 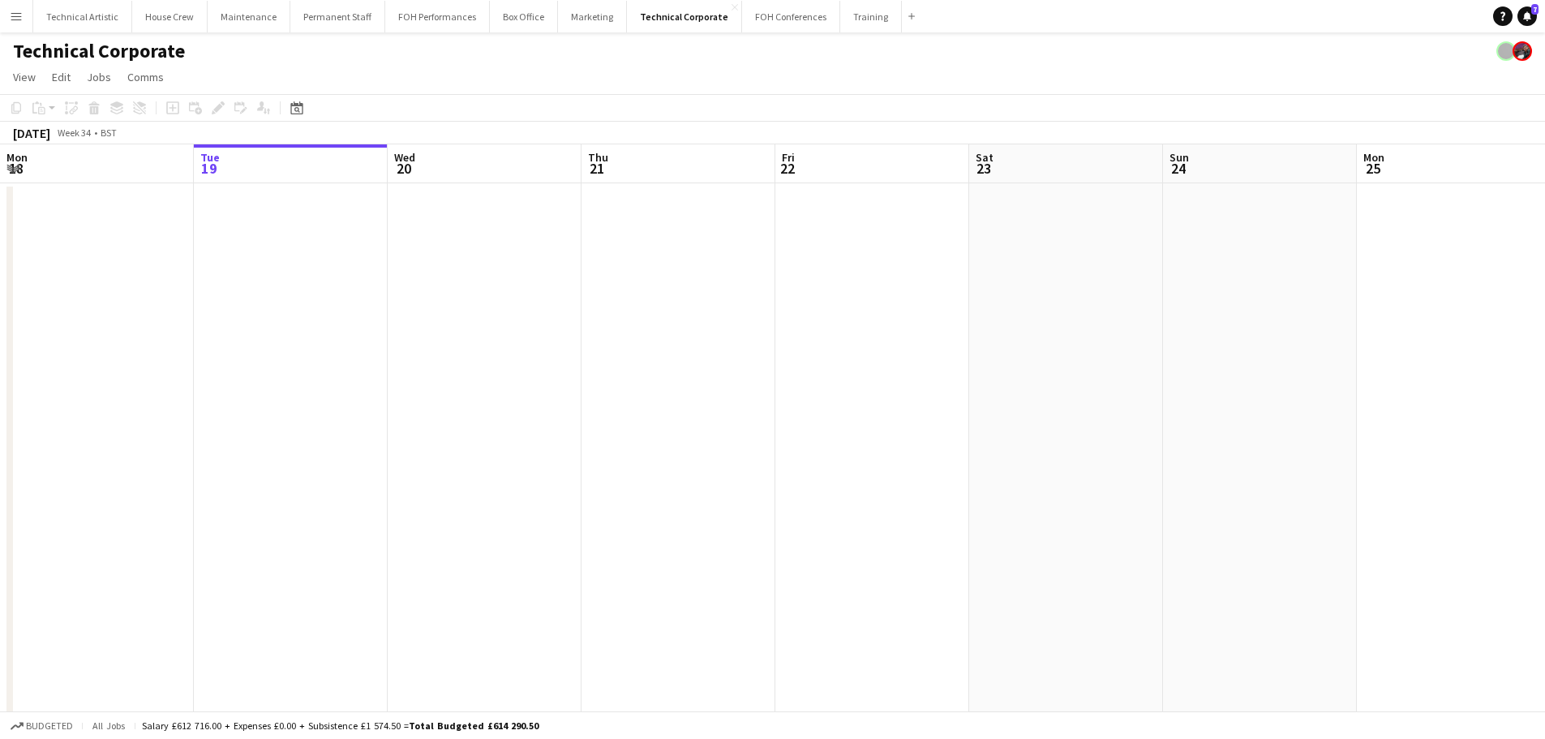 What do you see at coordinates (1534, 9) in the screenshot?
I see `span: 7` at bounding box center [1534, 9].